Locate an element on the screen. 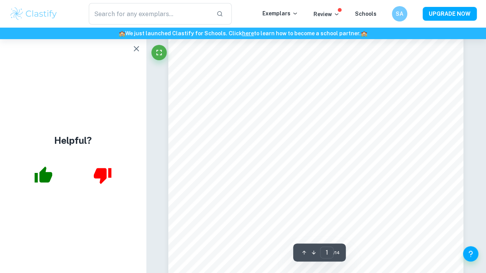  img: Clastify logo is located at coordinates (33, 14).